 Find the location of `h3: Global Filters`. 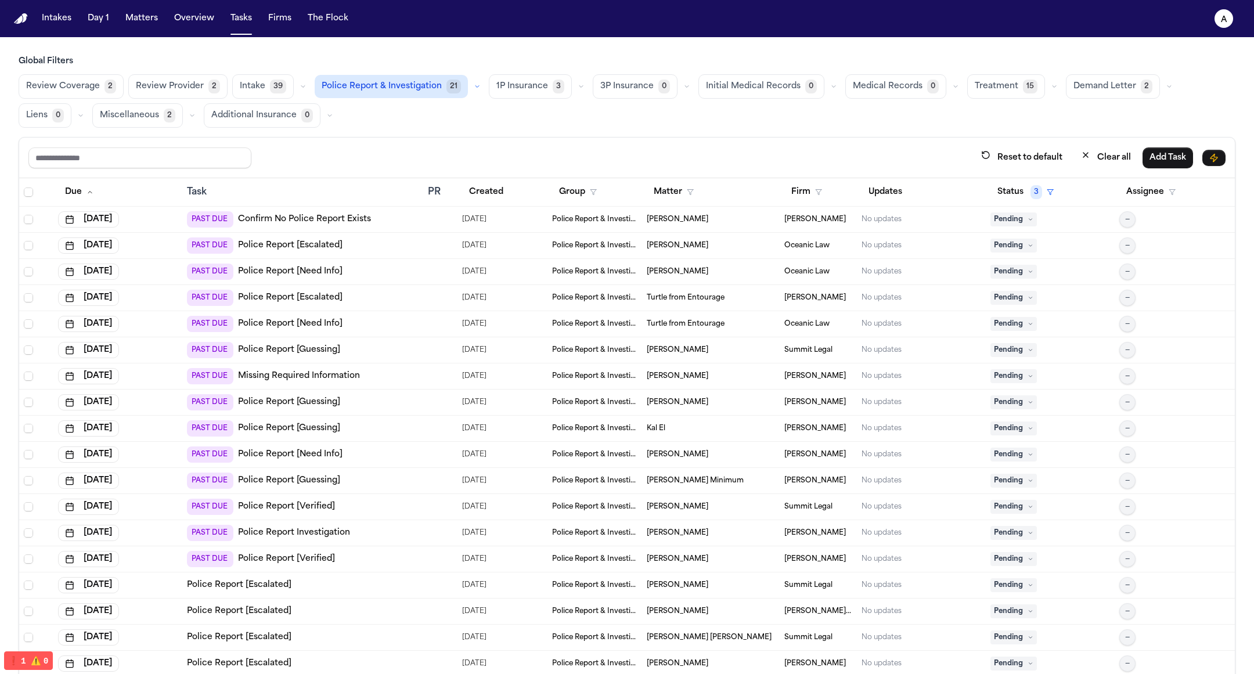

h3: Global Filters is located at coordinates (627, 62).